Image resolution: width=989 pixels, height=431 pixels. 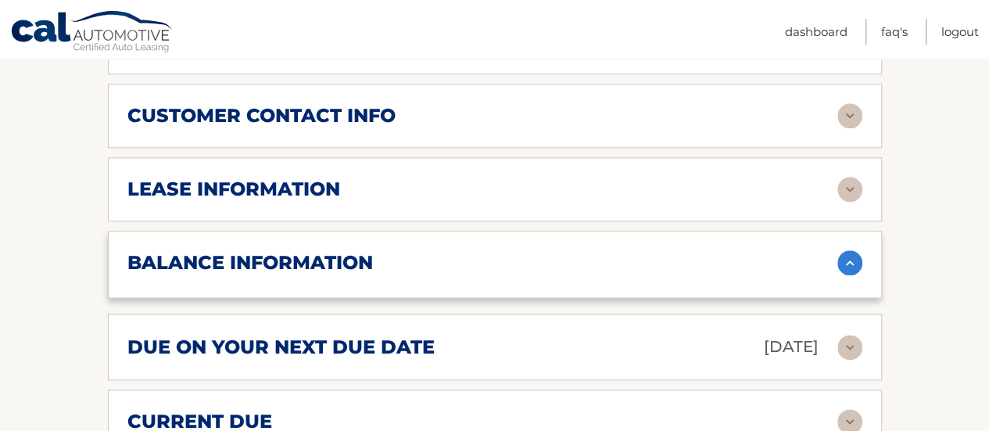 I want to click on h2: balance information, so click(x=250, y=263).